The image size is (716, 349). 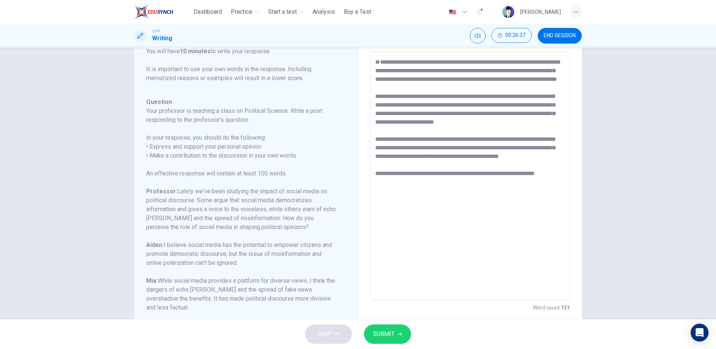 I want to click on b: Mia:, so click(x=152, y=281).